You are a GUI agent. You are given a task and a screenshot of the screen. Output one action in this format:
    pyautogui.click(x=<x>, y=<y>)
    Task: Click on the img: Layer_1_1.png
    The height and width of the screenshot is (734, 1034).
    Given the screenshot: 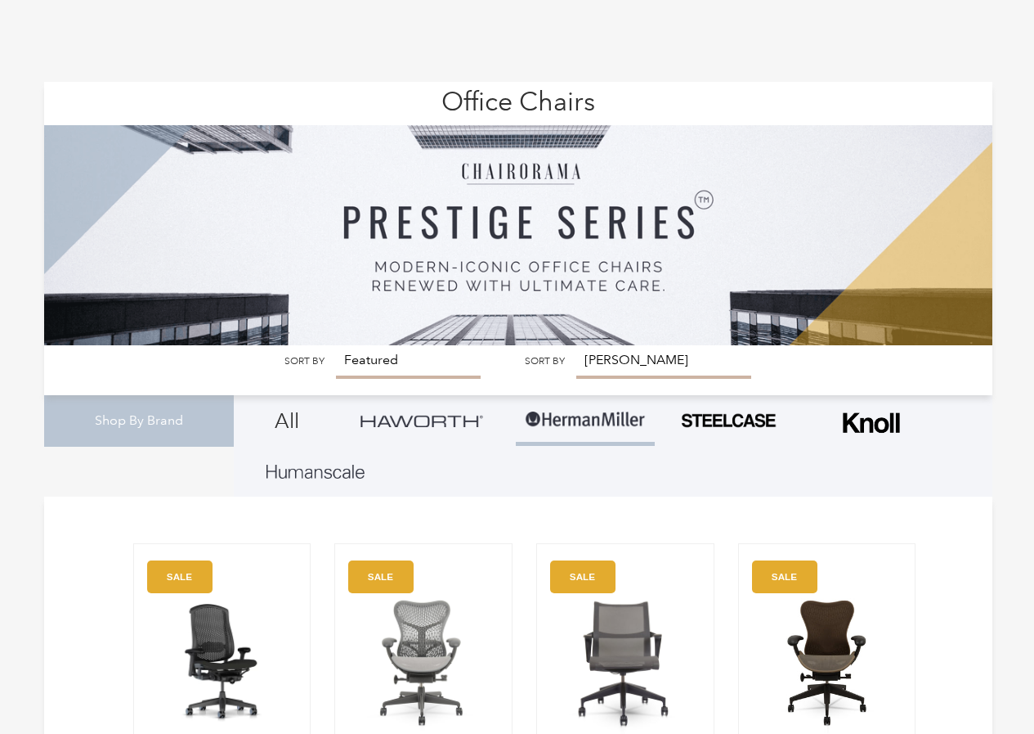 What is the action you would take?
    pyautogui.click(x=316, y=472)
    